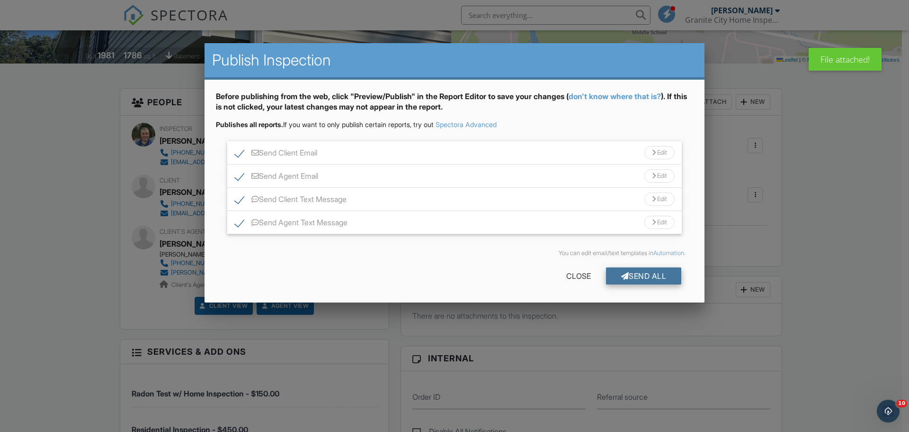  What do you see at coordinates (644, 276) in the screenshot?
I see `div: Send All` at bounding box center [644, 276].